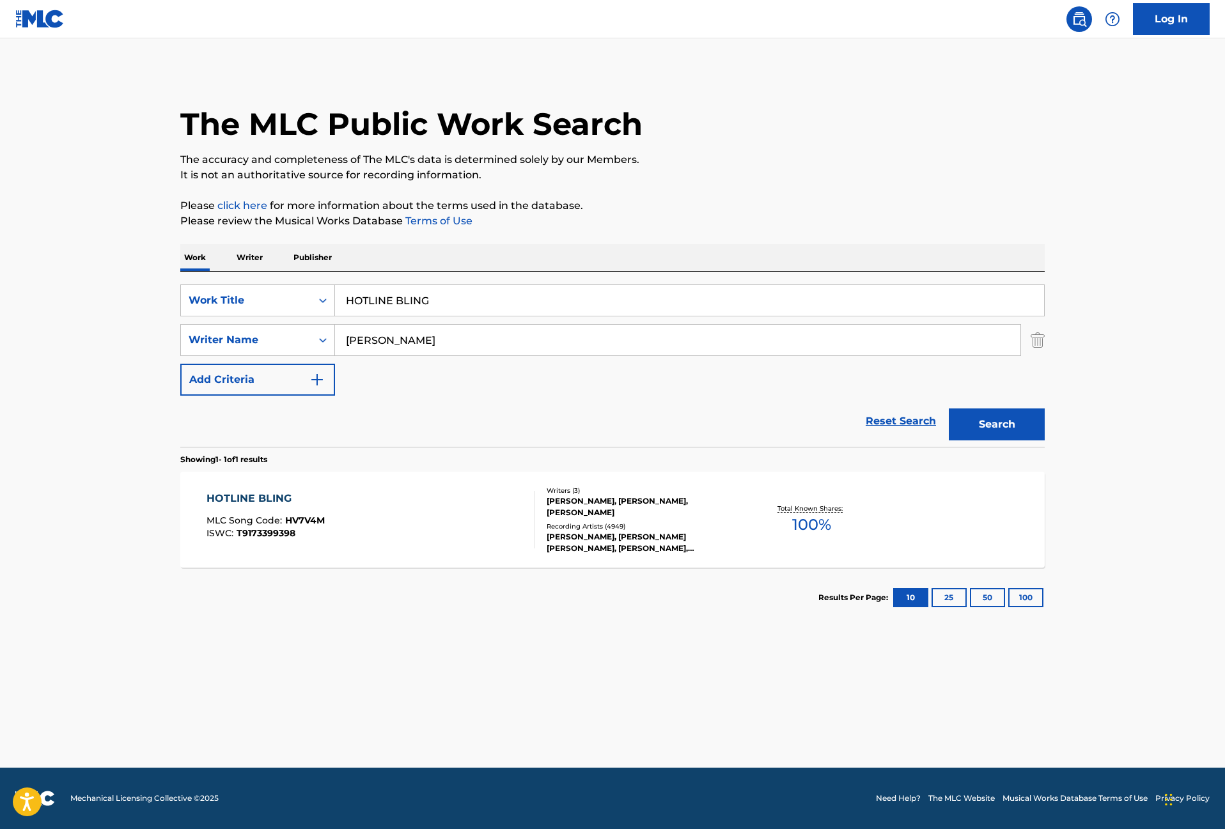  Describe the element at coordinates (901, 421) in the screenshot. I see `a: Reset Search` at that location.